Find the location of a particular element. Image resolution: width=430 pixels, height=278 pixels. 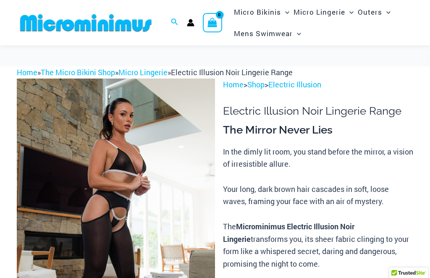

a: Micro Lingerie is located at coordinates (143, 72).